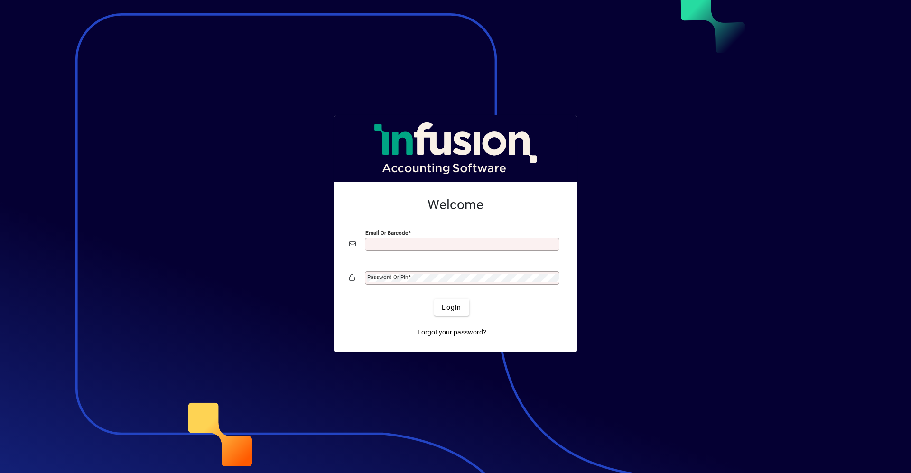  I want to click on span: Login, so click(451, 307).